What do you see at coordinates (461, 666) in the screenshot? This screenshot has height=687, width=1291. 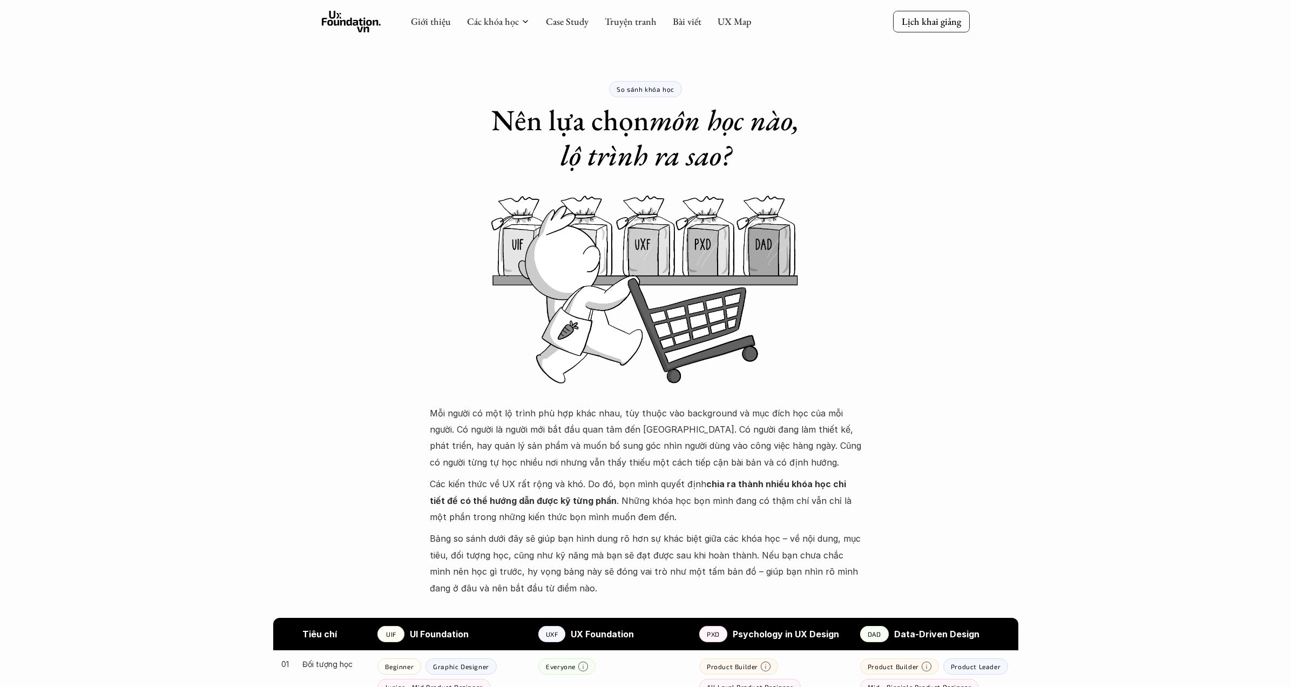 I see `p: Graphic Designer` at bounding box center [461, 666].